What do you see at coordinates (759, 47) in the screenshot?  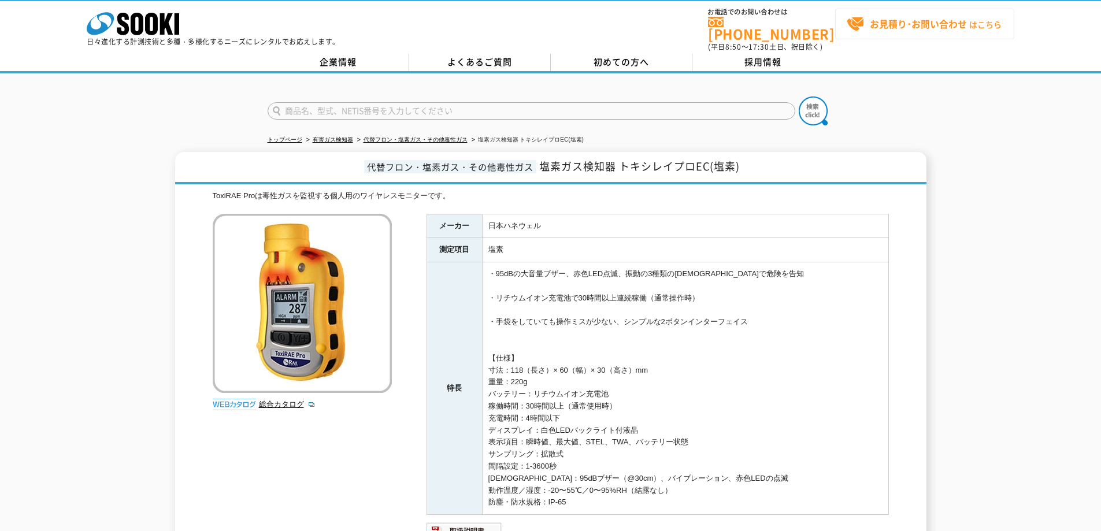 I see `span: 17:30` at bounding box center [759, 47].